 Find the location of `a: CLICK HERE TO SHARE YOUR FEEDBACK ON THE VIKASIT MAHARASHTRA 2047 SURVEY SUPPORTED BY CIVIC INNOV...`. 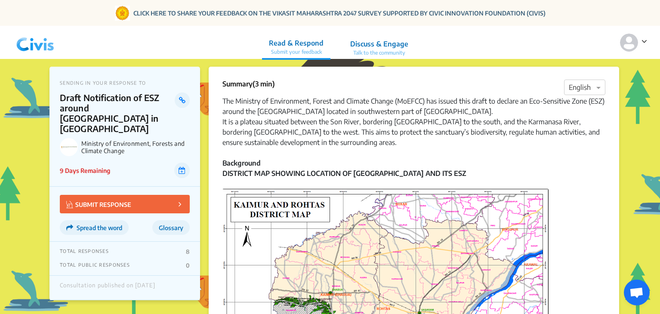

a: CLICK HERE TO SHARE YOUR FEEDBACK ON THE VIKASIT MAHARASHTRA 2047 SURVEY SUPPORTED BY CIVIC INNOV... is located at coordinates (340, 13).